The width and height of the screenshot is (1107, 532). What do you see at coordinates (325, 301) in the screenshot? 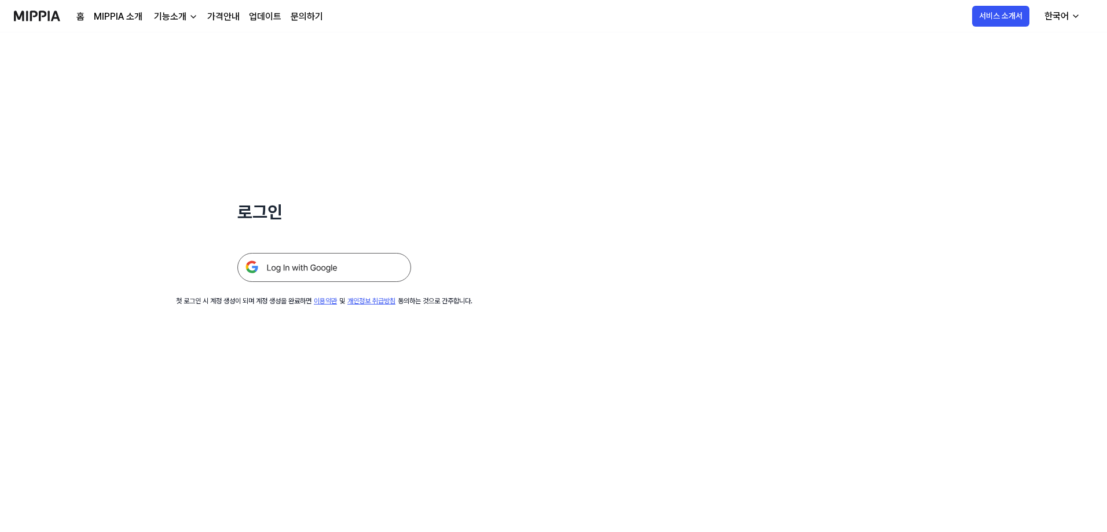
I see `a: 이용약관` at bounding box center [325, 301].